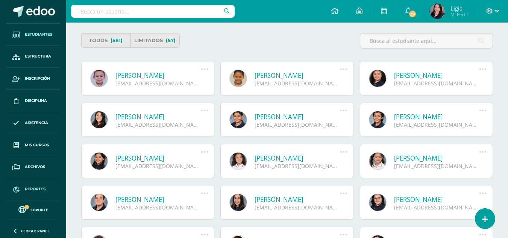  Describe the element at coordinates (437, 11) in the screenshot. I see `img: d5e06c0e5c60f8cb8d69cae07b21a756.png` at that location.